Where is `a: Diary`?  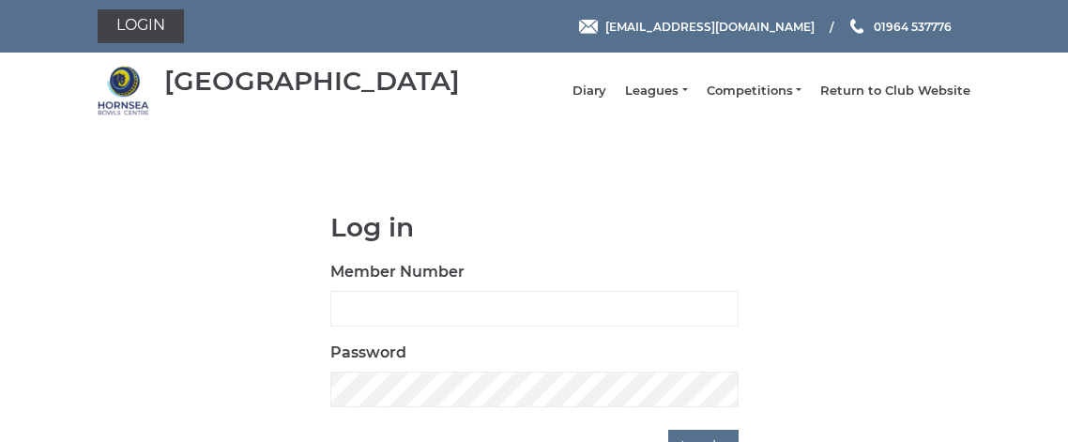
a: Diary is located at coordinates (590, 91).